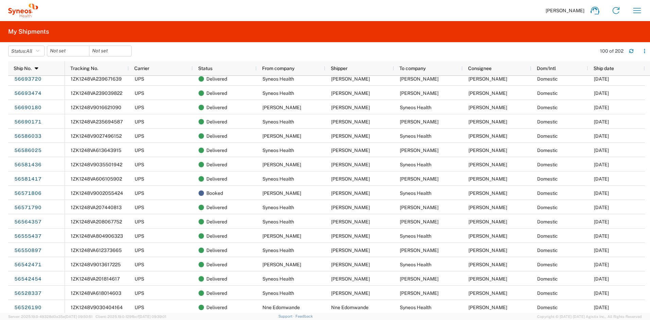 The height and width of the screenshot is (320, 650). Describe the element at coordinates (612, 51) in the screenshot. I see `div: 100 of 202` at that location.